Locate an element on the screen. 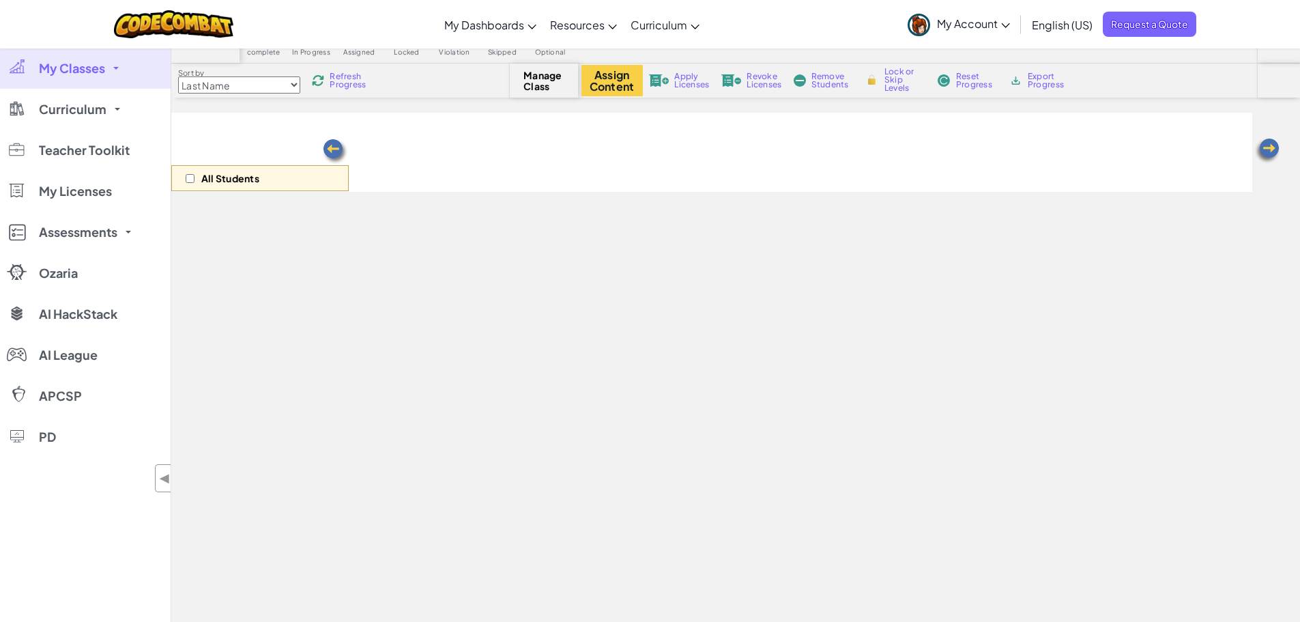 This screenshot has height=622, width=1300. span: Teacher Toolkit is located at coordinates (84, 150).